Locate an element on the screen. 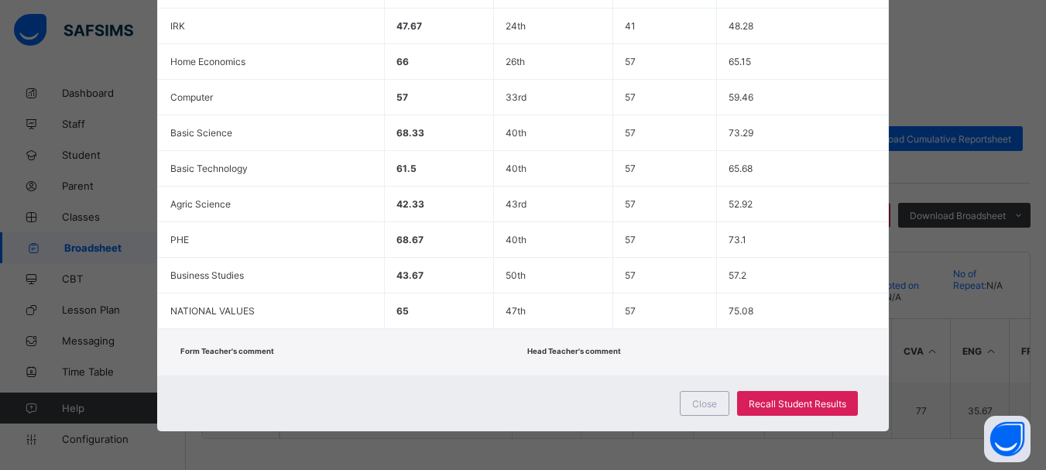  span: 48.28 is located at coordinates (741, 26).